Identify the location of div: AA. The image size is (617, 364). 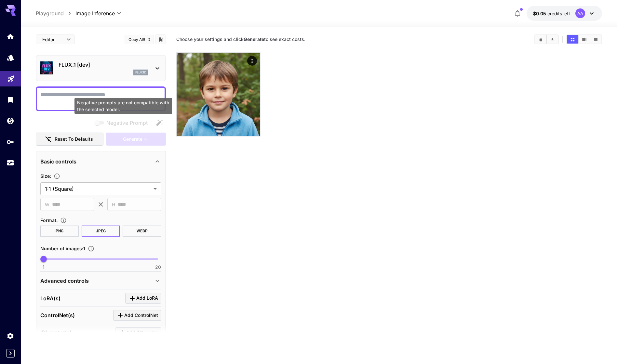
(580, 13).